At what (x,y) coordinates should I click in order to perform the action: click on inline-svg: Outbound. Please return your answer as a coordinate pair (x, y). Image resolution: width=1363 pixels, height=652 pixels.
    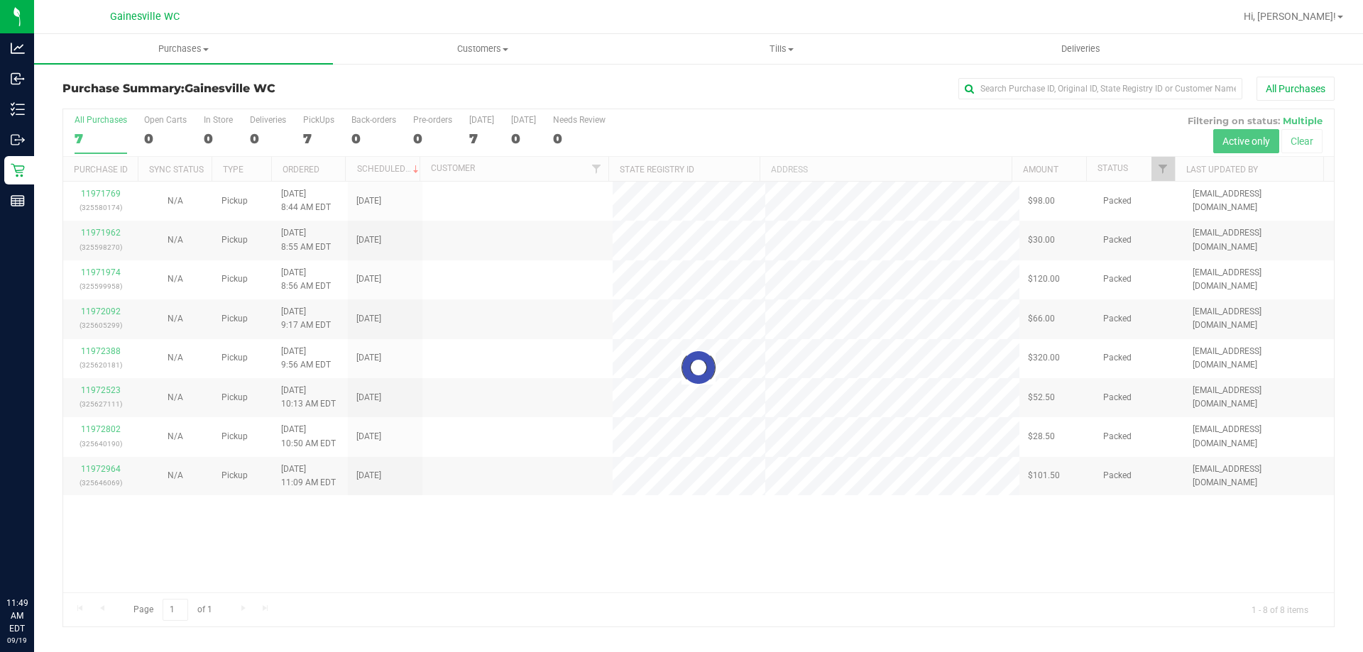
    Looking at the image, I should click on (18, 140).